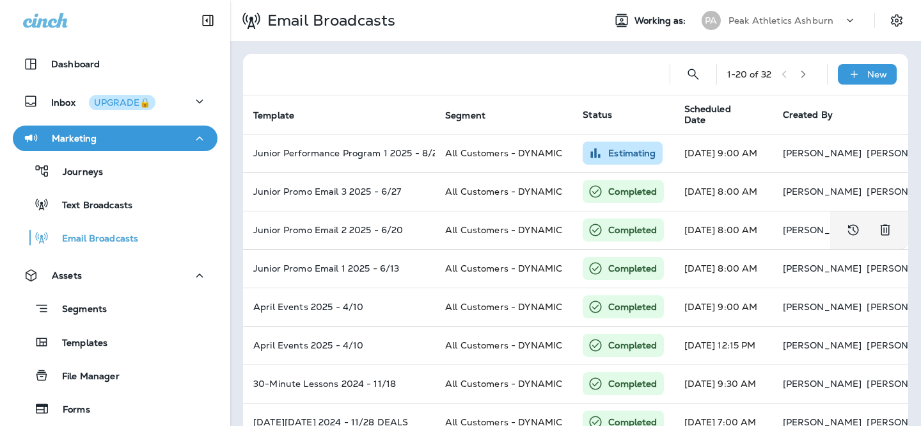  I want to click on p: Marketing, so click(74, 138).